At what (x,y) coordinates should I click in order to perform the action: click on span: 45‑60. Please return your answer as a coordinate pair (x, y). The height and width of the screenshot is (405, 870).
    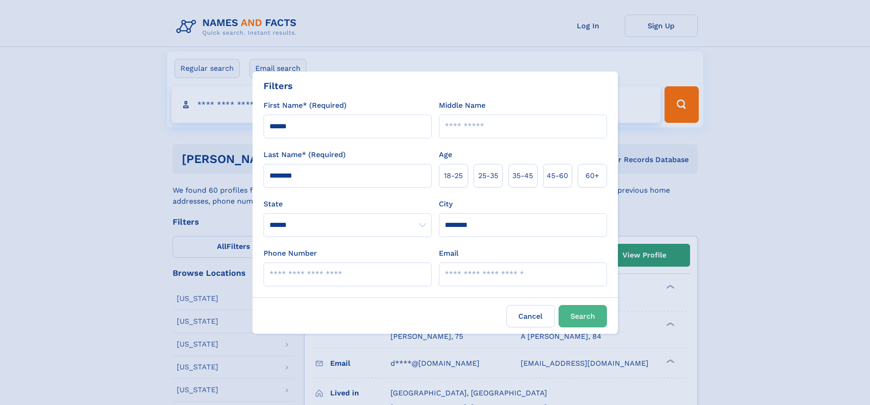
    Looking at the image, I should click on (557, 176).